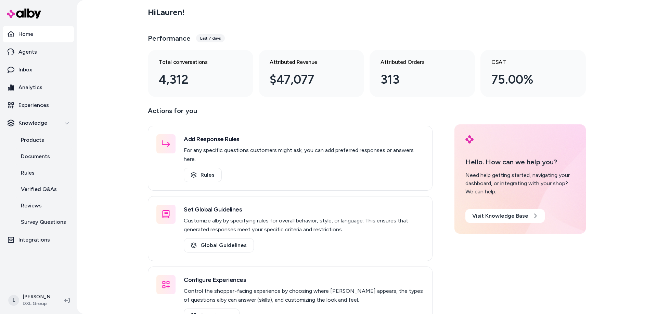 Image resolution: width=657 pixels, height=314 pixels. Describe the element at coordinates (44, 140) in the screenshot. I see `a: Products` at that location.